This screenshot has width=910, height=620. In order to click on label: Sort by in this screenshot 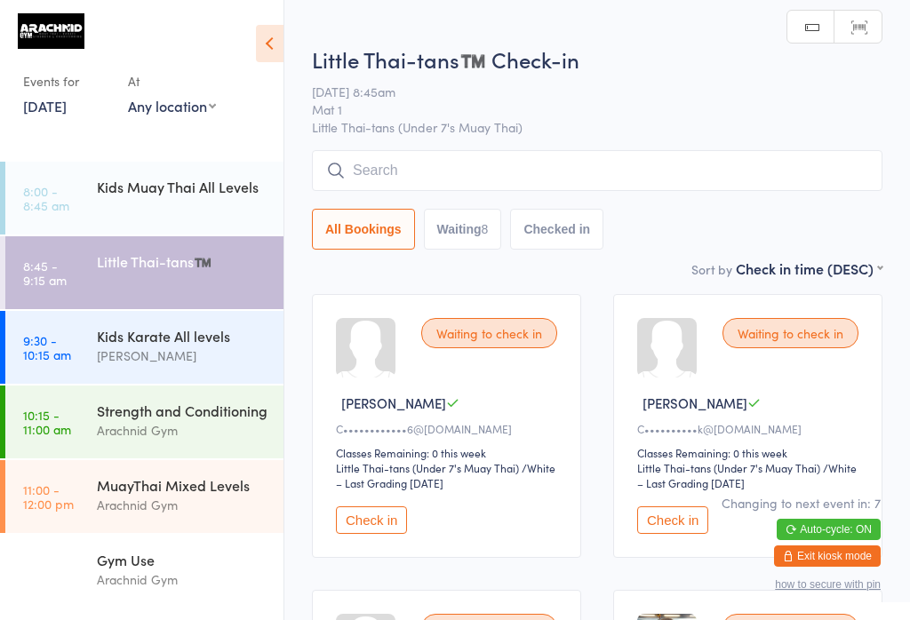, I will do `click(712, 269)`.